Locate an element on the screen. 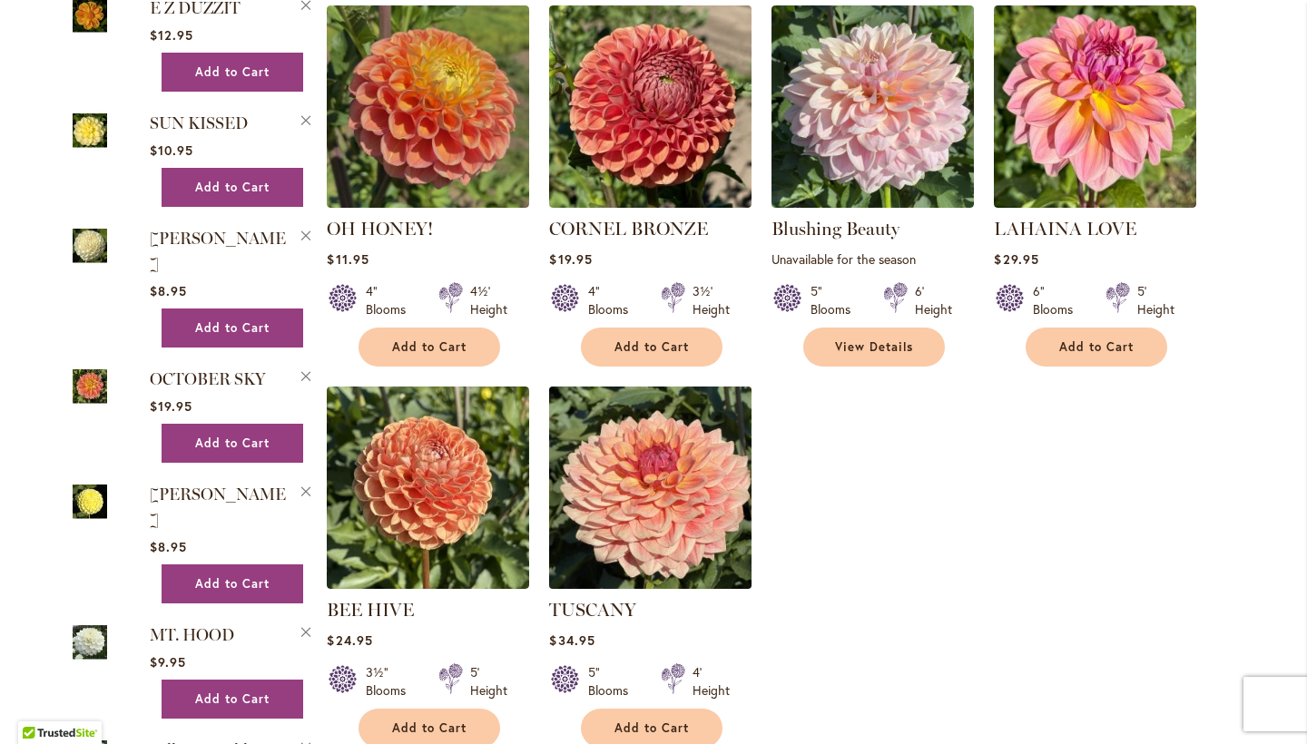 The height and width of the screenshot is (744, 1307). a: WHITE NETTIE is located at coordinates (90, 247).